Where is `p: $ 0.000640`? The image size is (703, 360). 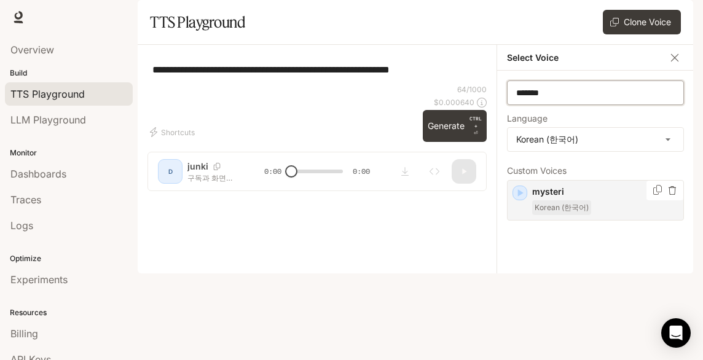
p: $ 0.000640 is located at coordinates (454, 102).